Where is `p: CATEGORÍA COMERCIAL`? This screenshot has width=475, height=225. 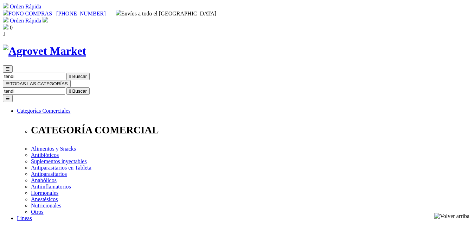 p: CATEGORÍA COMERCIAL is located at coordinates (251, 130).